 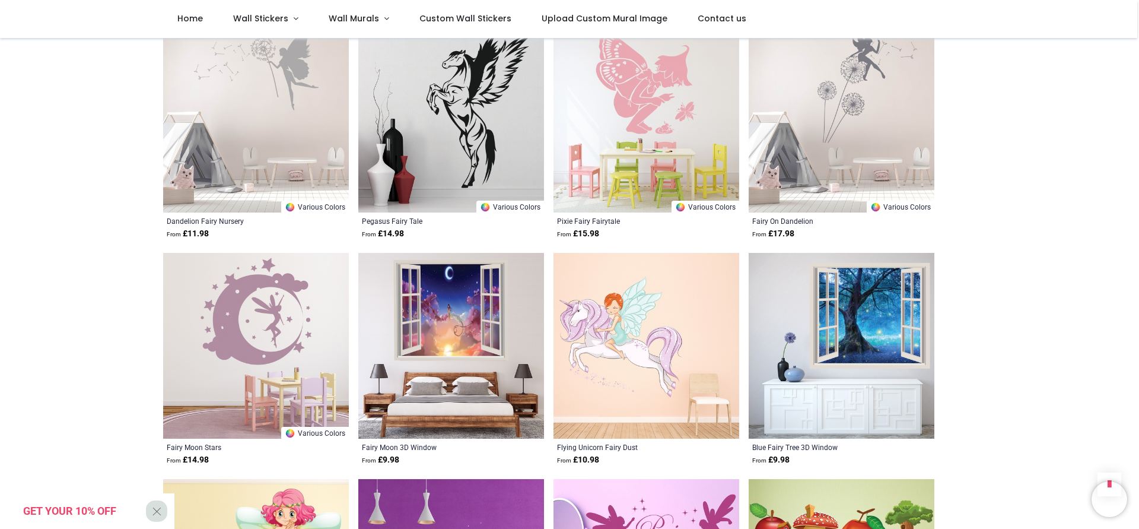 What do you see at coordinates (824, 221) in the screenshot?
I see `div: Fairy On Dandelion` at bounding box center [824, 221].